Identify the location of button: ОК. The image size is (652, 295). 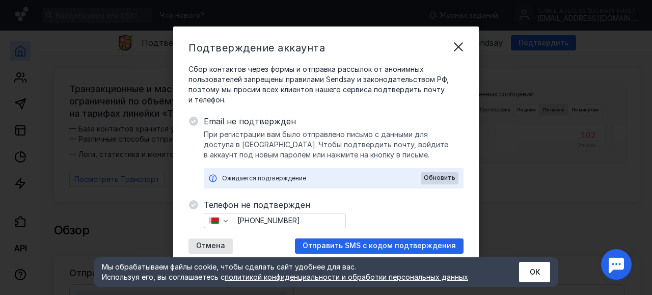
(535, 272).